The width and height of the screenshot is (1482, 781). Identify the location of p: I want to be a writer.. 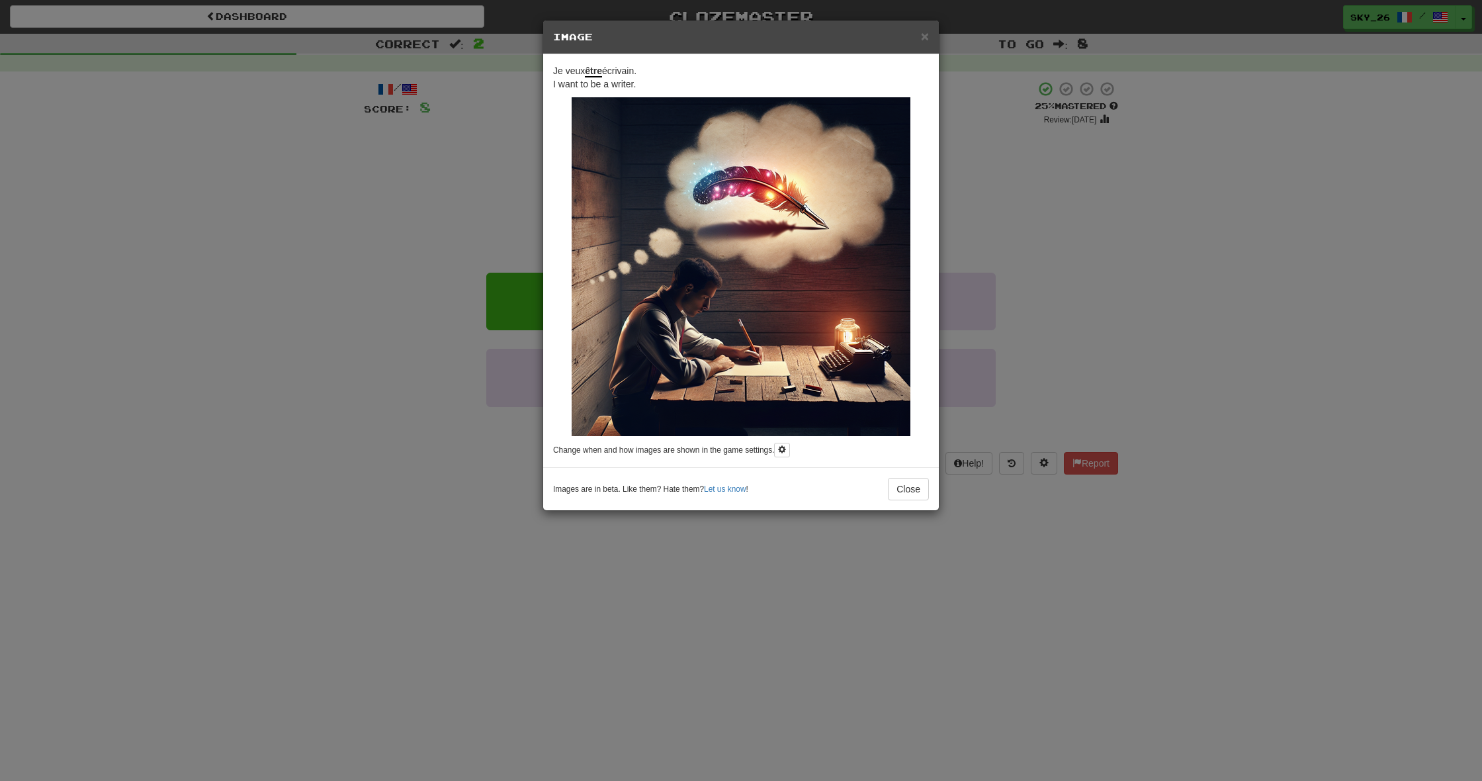
(741, 77).